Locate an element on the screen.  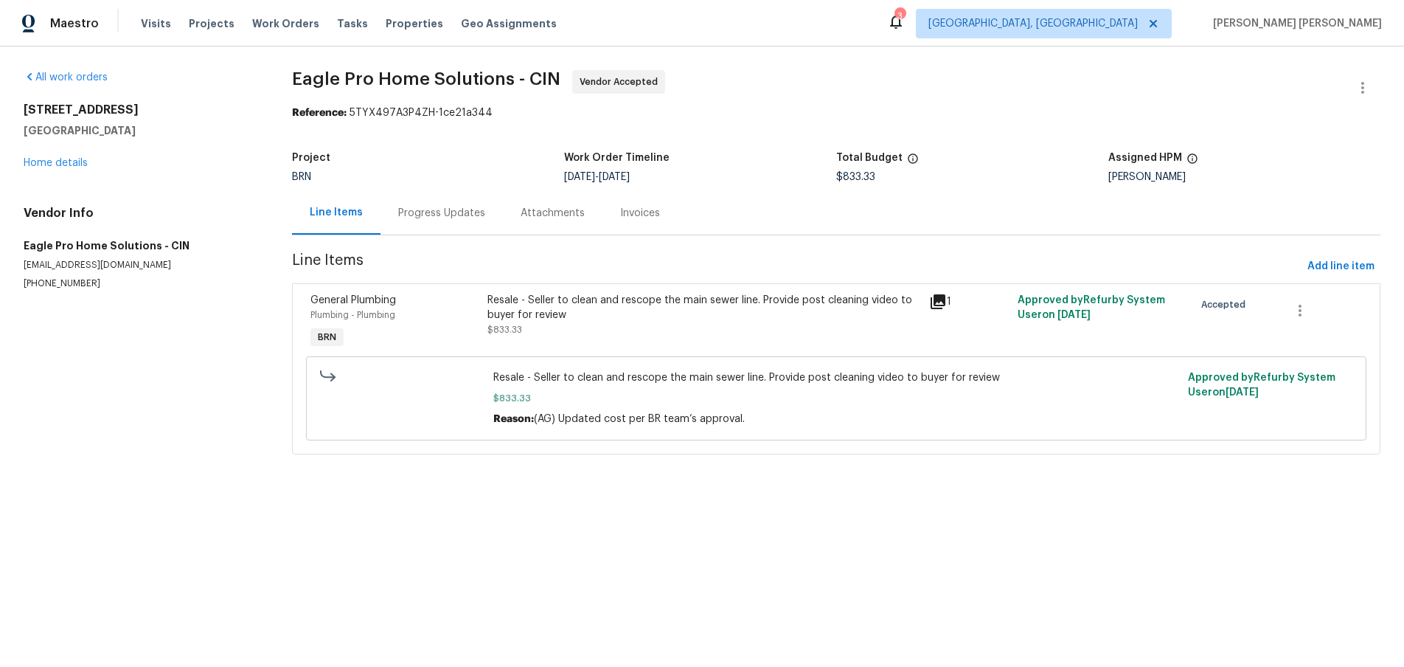
div: Invoices is located at coordinates (640, 213).